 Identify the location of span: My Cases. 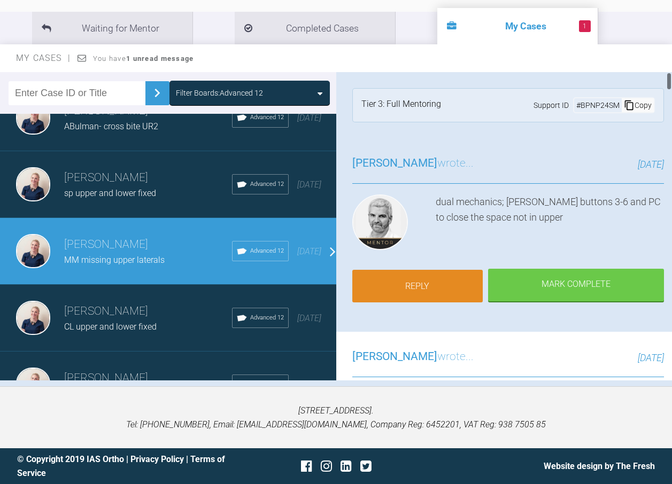
(43, 58).